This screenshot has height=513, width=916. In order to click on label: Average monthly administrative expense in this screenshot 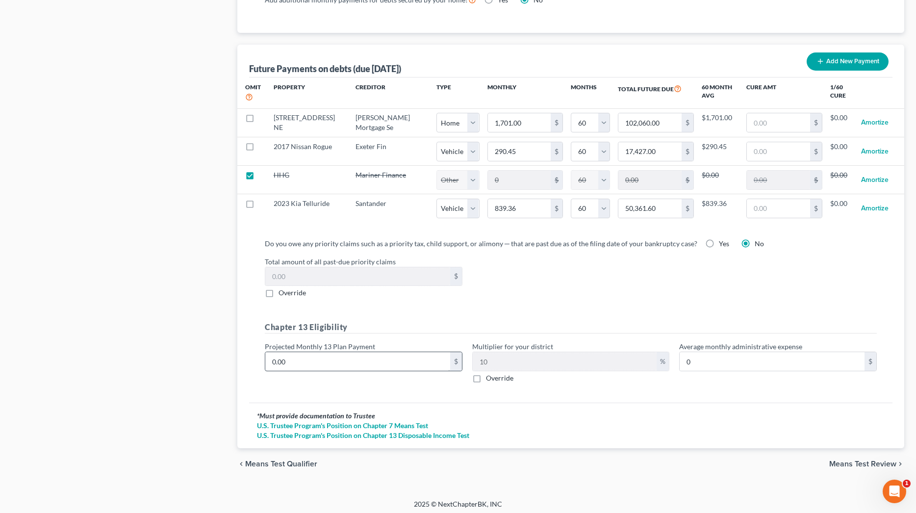, I will do `click(740, 346)`.